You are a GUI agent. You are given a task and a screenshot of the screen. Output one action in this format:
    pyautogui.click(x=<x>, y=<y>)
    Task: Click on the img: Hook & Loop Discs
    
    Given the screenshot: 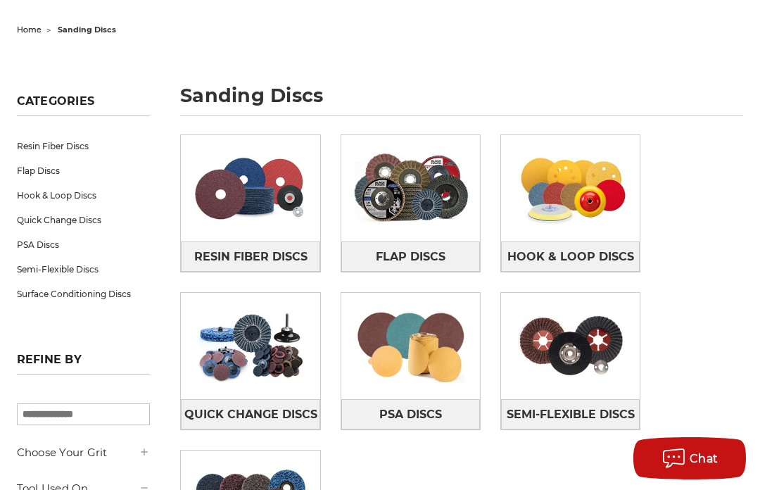 What is the action you would take?
    pyautogui.click(x=570, y=188)
    